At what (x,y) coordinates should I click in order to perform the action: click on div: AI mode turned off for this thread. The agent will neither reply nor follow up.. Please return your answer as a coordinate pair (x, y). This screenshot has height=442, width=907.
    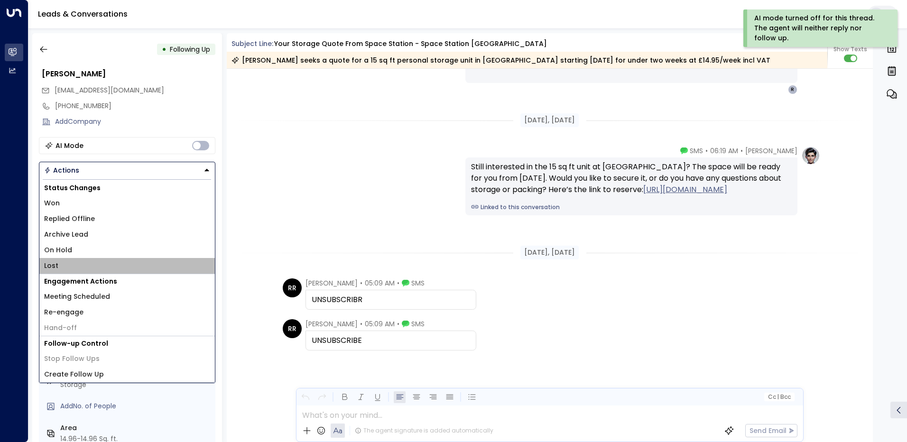
    Looking at the image, I should click on (819, 28).